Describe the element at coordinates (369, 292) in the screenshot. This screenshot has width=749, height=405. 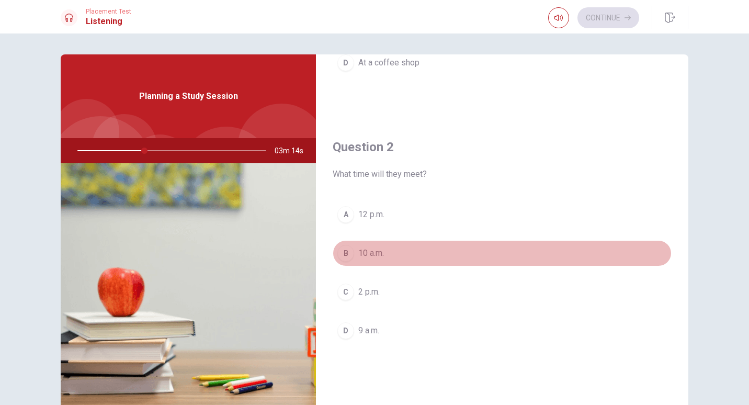
I see `span: 2 p.m.` at that location.